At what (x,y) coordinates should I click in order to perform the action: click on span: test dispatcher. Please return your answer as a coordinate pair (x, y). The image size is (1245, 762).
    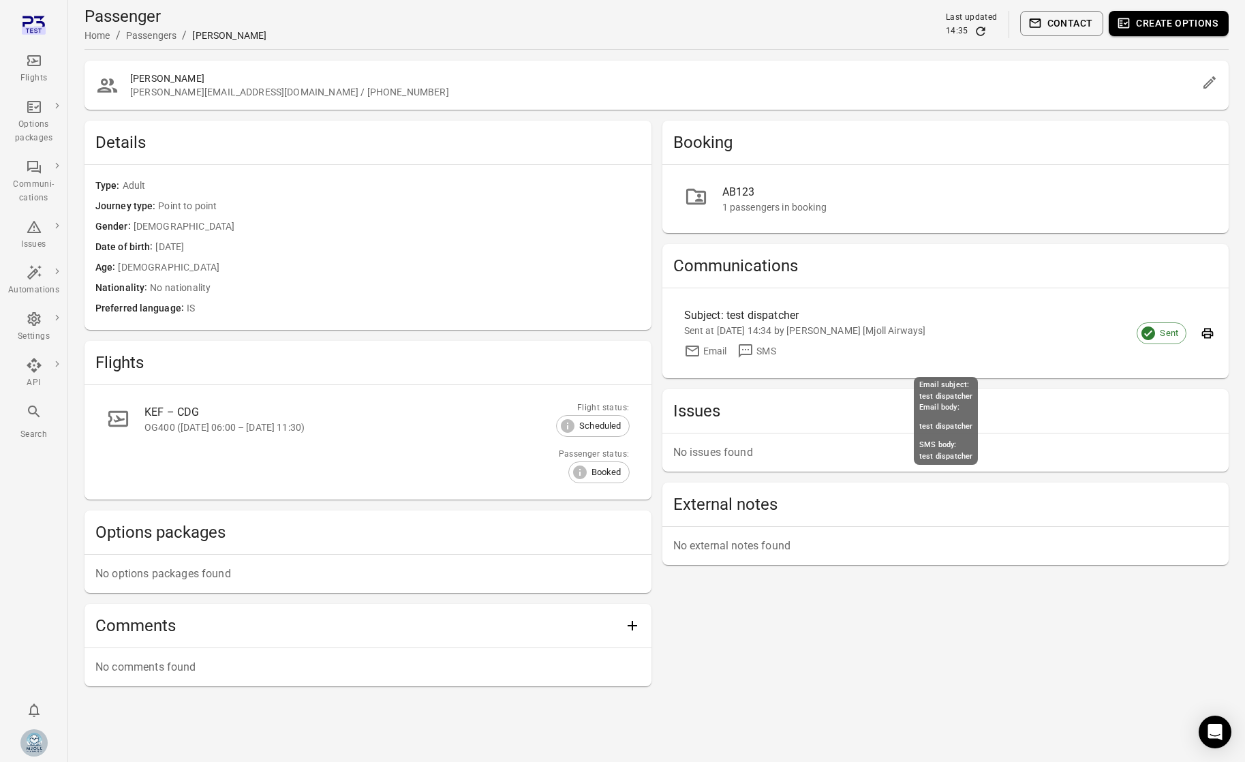
    Looking at the image, I should click on (946, 426).